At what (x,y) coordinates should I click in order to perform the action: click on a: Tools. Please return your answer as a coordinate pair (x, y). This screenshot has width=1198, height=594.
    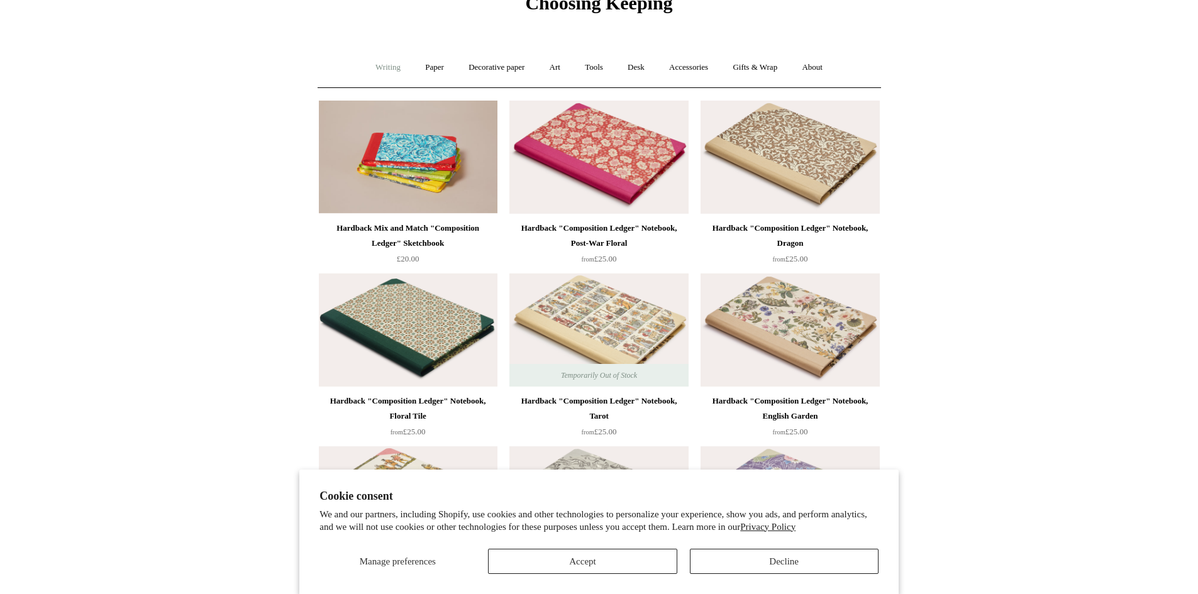
    Looking at the image, I should click on (594, 67).